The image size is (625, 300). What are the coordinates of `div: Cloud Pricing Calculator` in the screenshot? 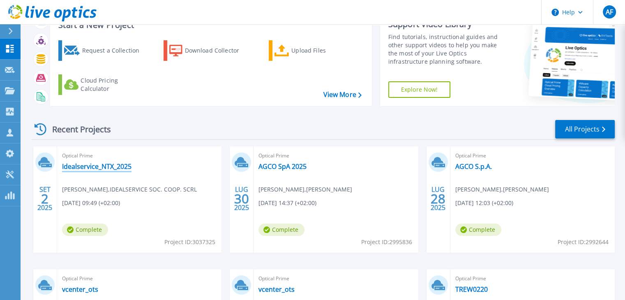 It's located at (113, 85).